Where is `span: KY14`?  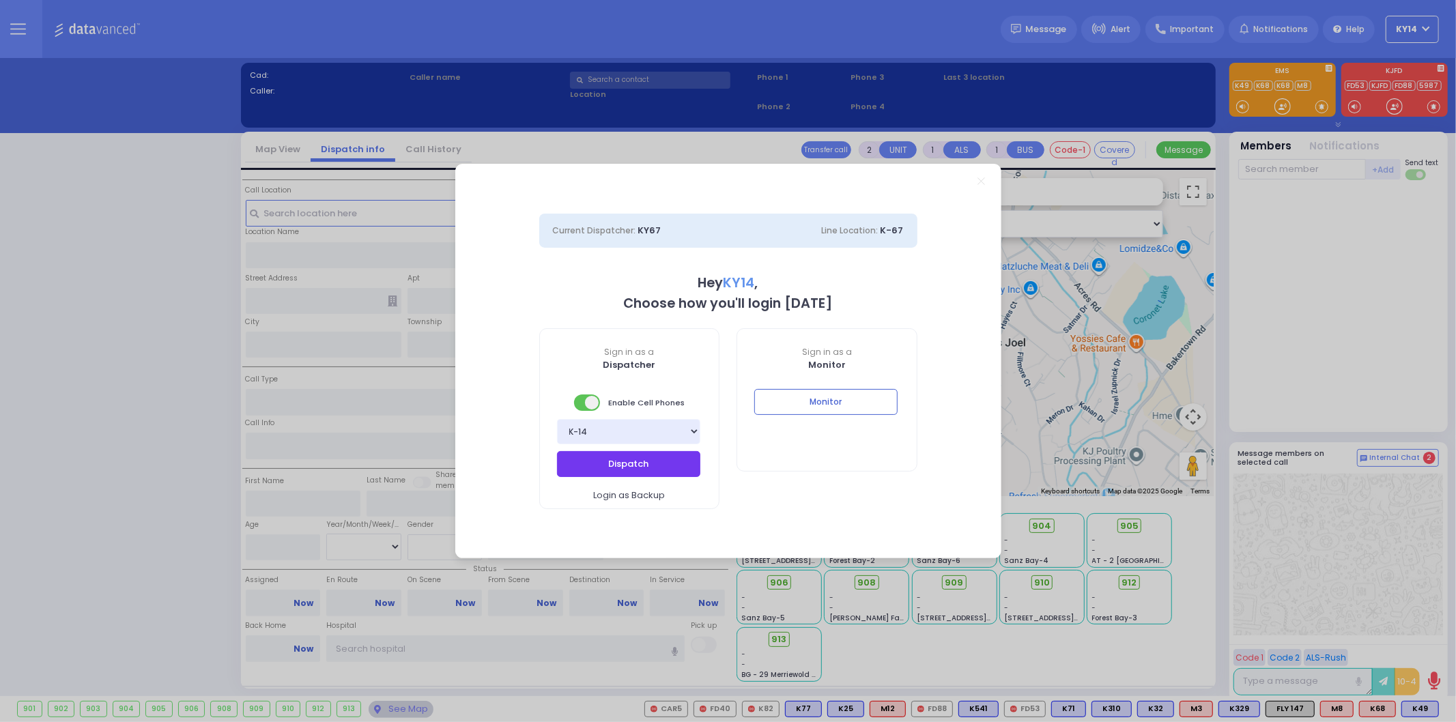
span: KY14 is located at coordinates (739, 283).